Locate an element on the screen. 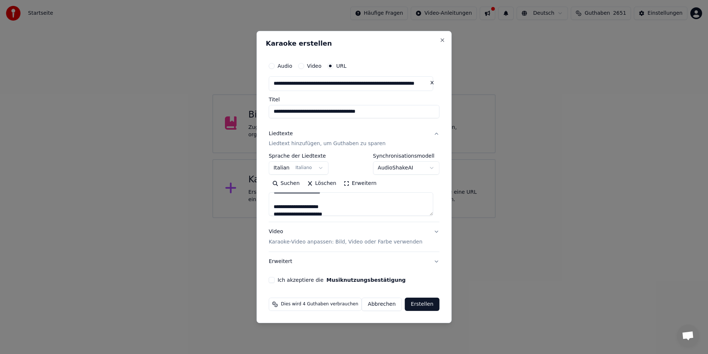 The width and height of the screenshot is (708, 354). button: Erstellen is located at coordinates (422, 304).